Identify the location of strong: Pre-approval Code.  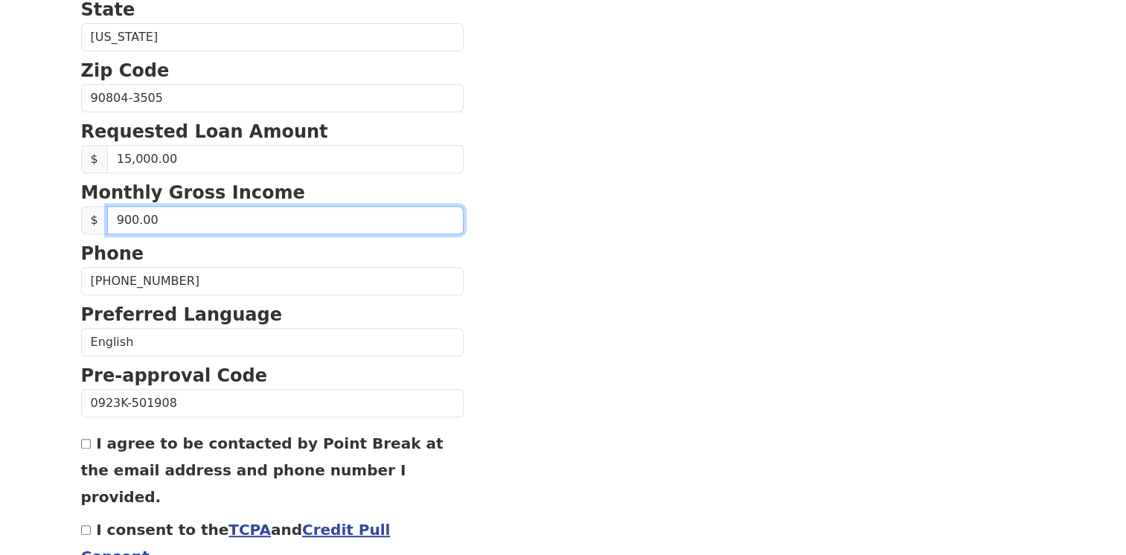
(174, 376).